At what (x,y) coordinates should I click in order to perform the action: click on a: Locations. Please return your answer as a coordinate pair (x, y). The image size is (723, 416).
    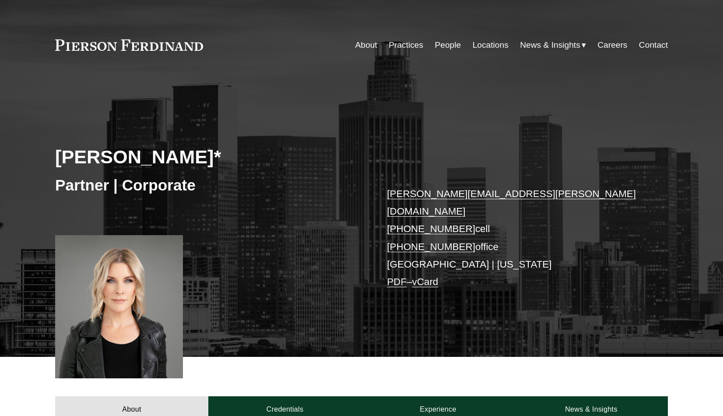
    Looking at the image, I should click on (491, 45).